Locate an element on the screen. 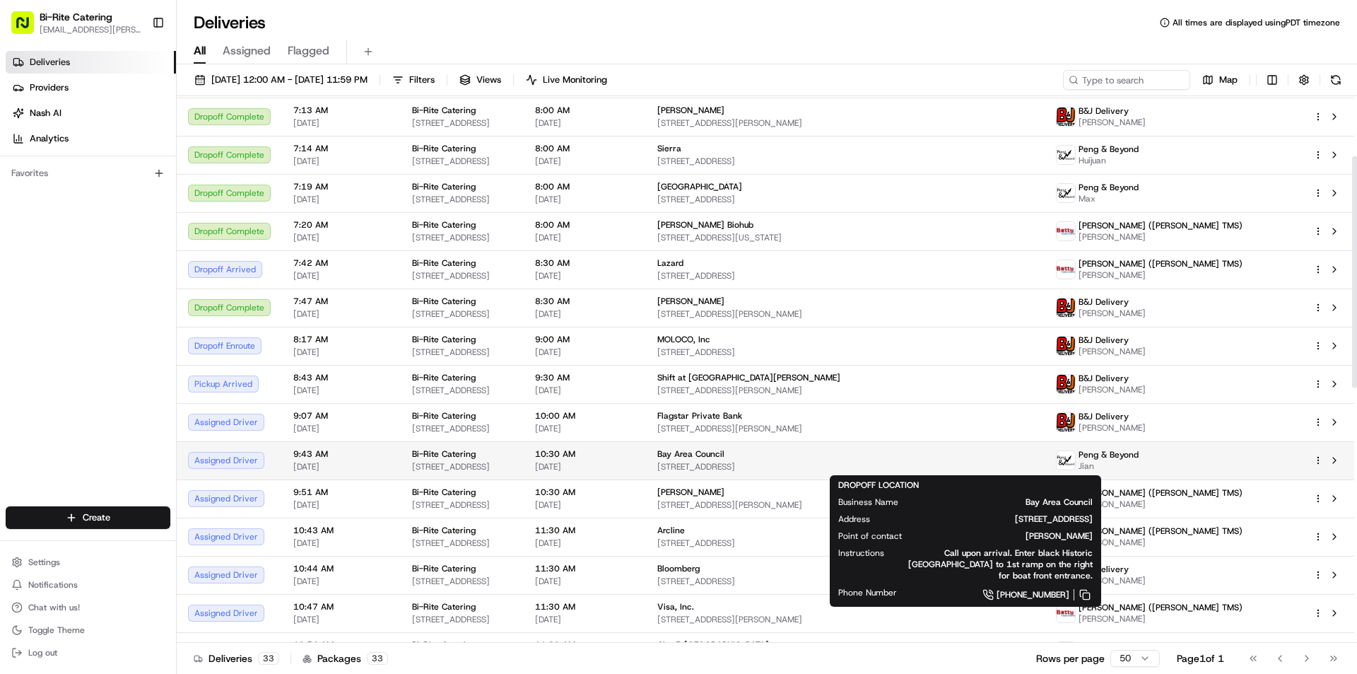 The height and width of the screenshot is (674, 1357). span: 10:44 AM is located at coordinates (341, 568).